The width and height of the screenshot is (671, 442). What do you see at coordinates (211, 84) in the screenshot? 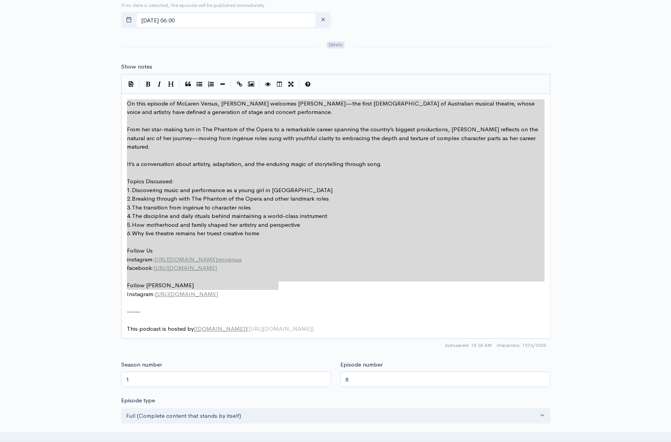
I see `button: Numbered List` at bounding box center [211, 84].